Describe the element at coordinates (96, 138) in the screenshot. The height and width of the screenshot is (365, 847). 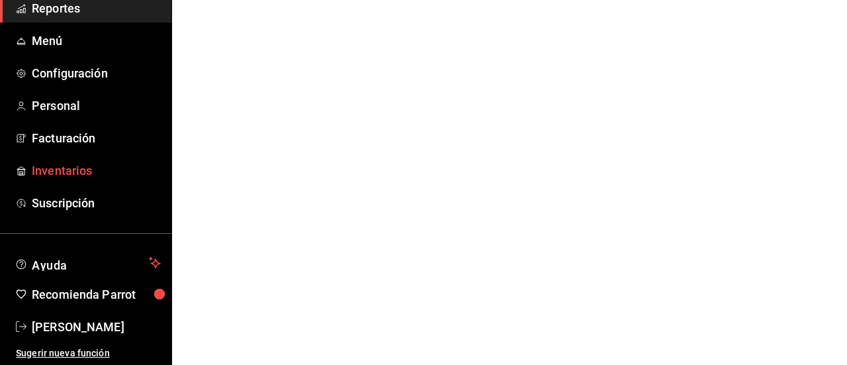
I see `span: Facturación` at that location.